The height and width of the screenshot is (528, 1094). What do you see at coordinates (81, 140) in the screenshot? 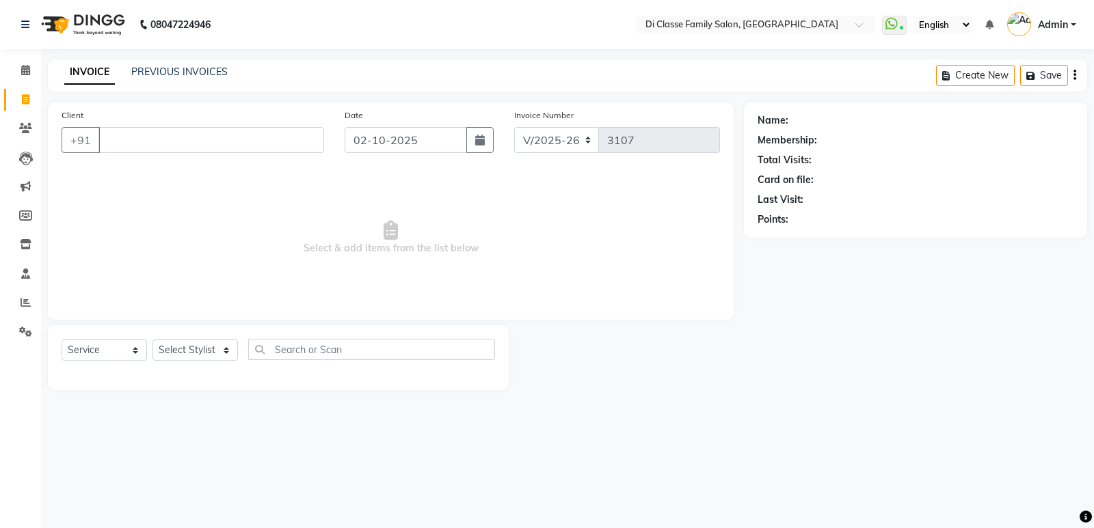
I see `button: +91` at bounding box center [81, 140].